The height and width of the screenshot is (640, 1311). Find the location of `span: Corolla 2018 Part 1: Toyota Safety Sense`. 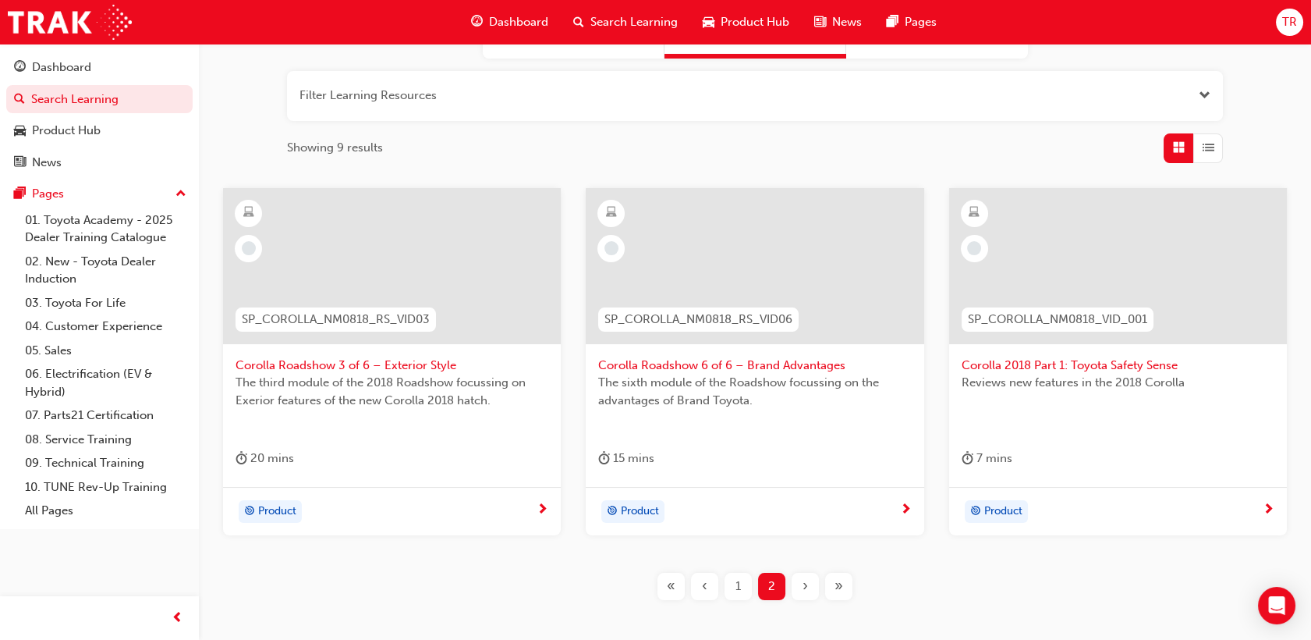

span: Corolla 2018 Part 1: Toyota Safety Sense is located at coordinates (1118, 365).